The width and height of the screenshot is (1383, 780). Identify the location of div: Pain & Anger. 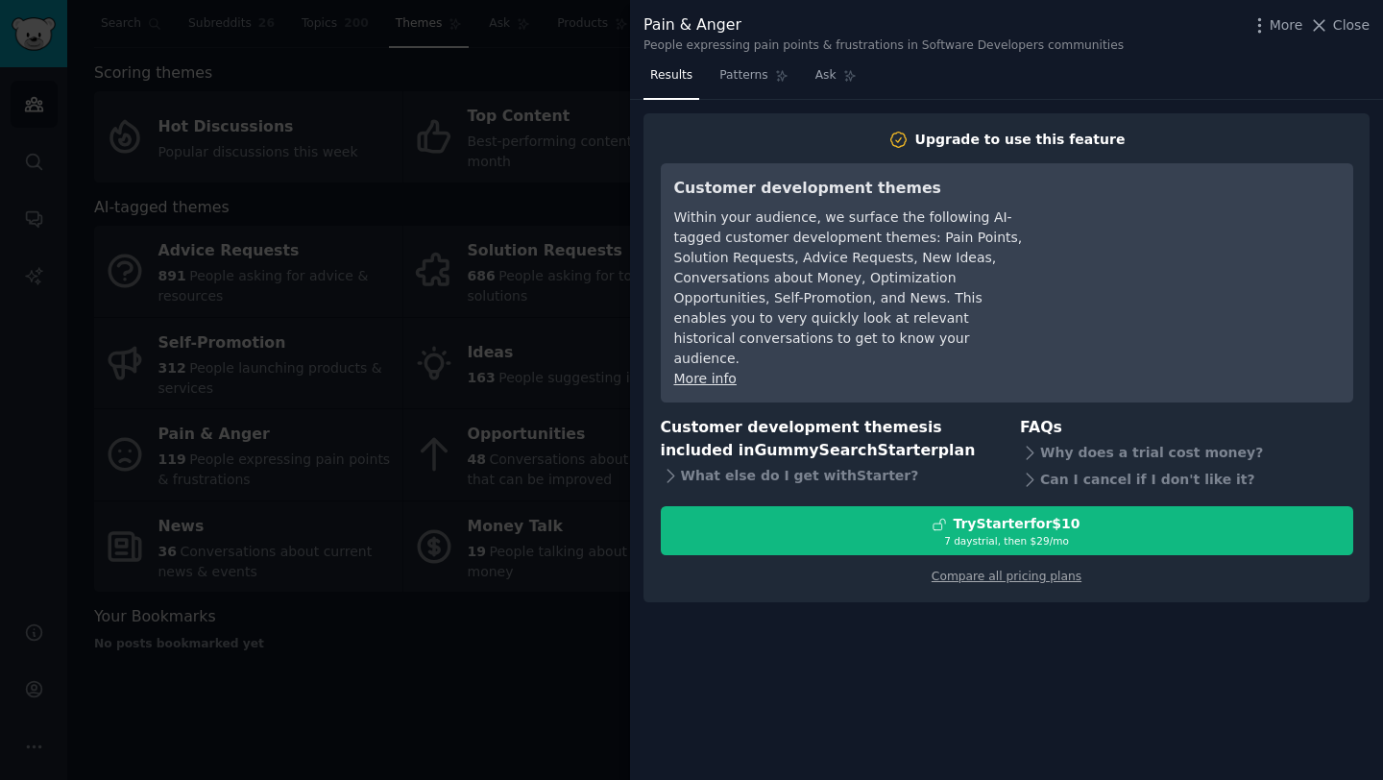
(884, 25).